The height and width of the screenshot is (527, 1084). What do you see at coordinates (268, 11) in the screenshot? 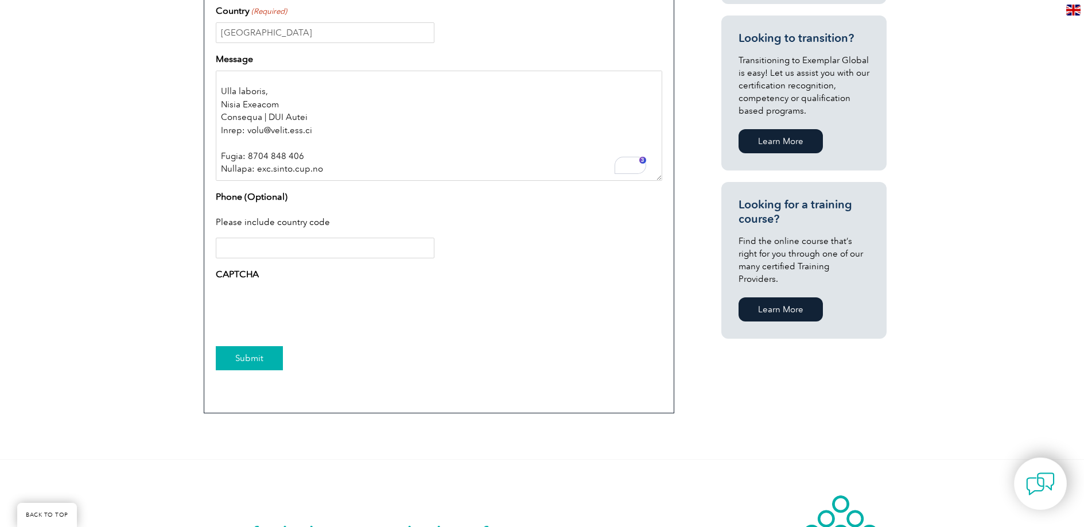
I see `span: (Required)` at bounding box center [268, 11].